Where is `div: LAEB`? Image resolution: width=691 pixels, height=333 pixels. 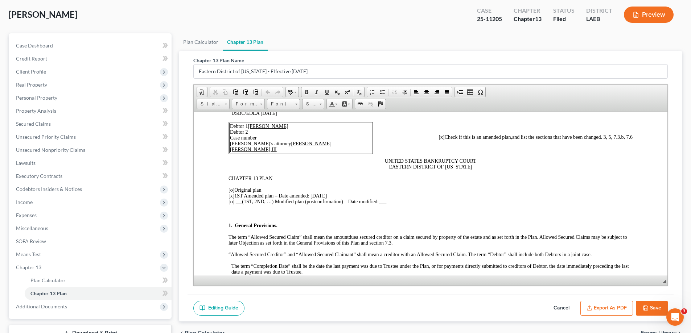 div: LAEB is located at coordinates (599, 19).